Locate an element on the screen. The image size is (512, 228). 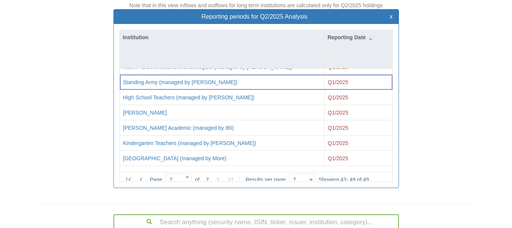
span: Page is located at coordinates (156, 180).